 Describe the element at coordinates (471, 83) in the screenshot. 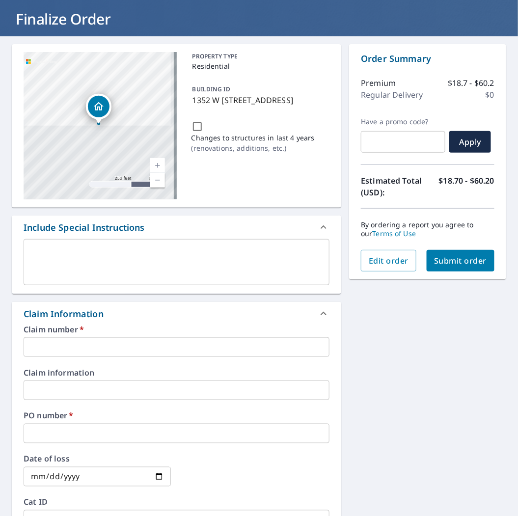

I see `p: $18.7 - $60.2` at that location.